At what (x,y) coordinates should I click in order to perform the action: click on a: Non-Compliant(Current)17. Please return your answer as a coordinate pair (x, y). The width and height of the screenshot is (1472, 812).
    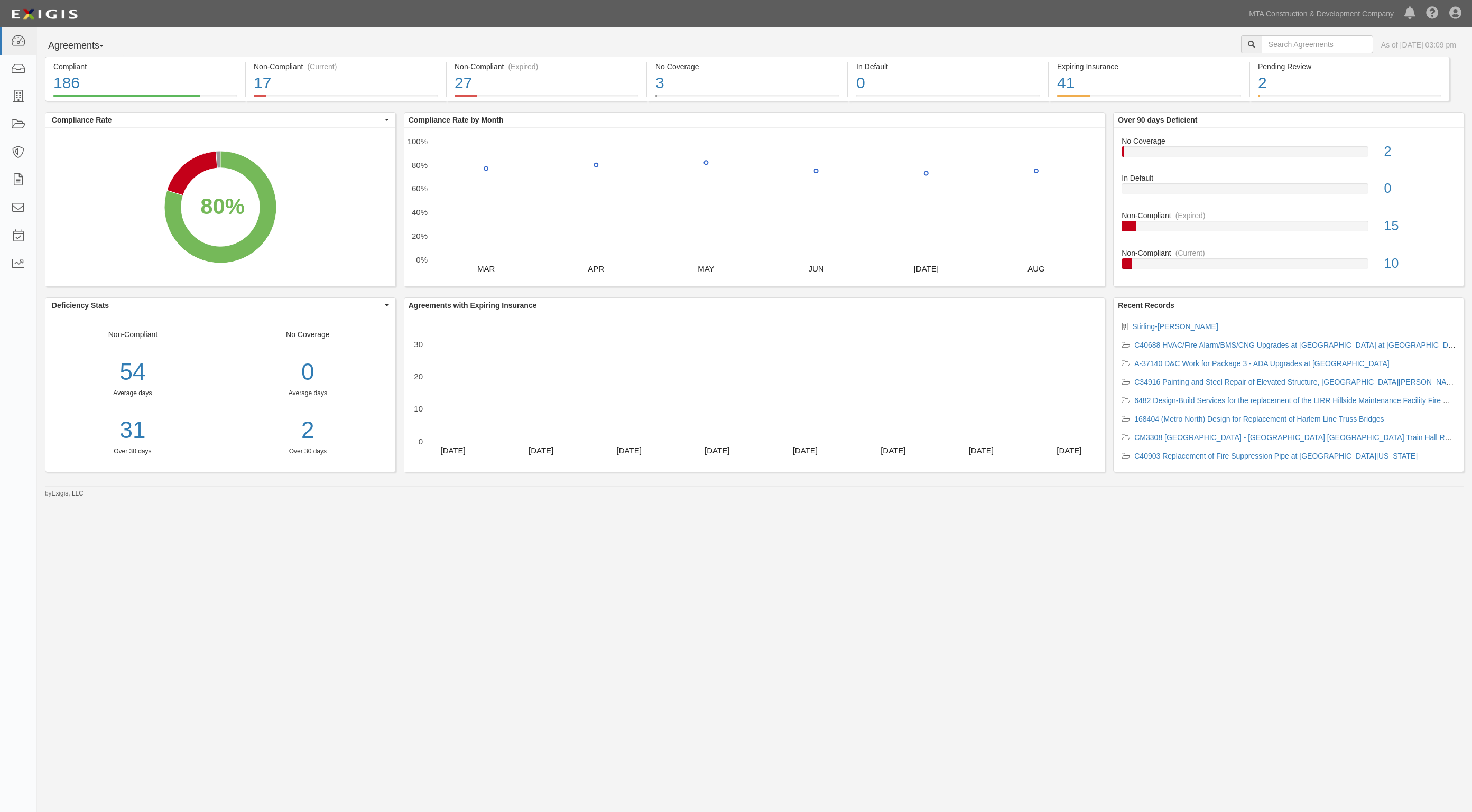
    Looking at the image, I should click on (345, 99).